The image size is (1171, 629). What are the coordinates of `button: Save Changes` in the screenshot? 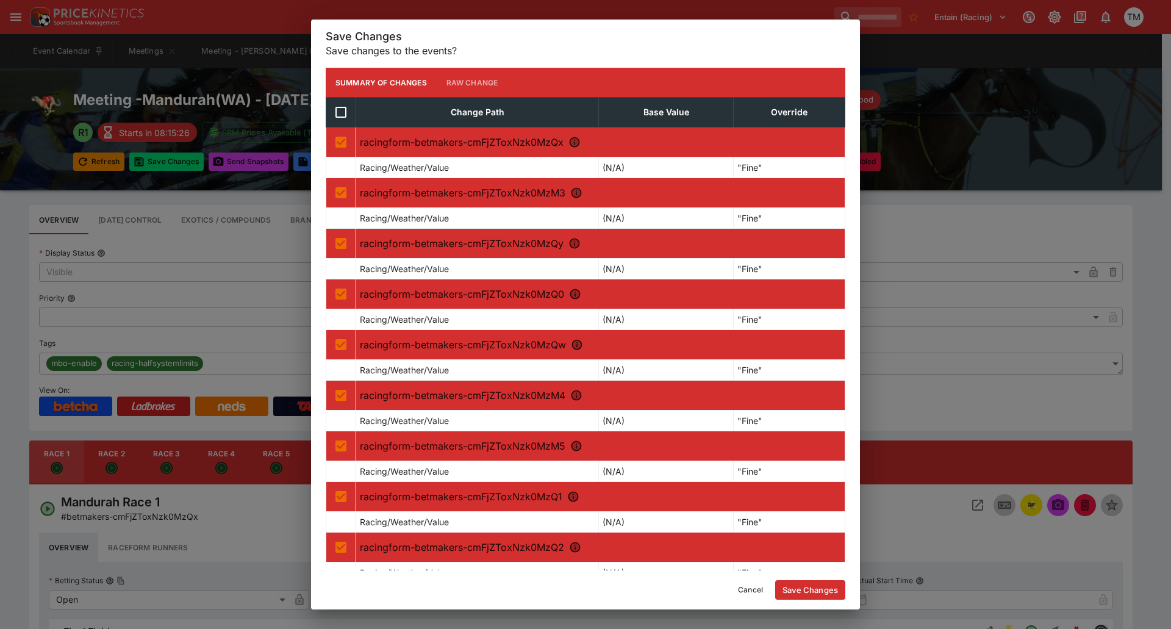 It's located at (810, 590).